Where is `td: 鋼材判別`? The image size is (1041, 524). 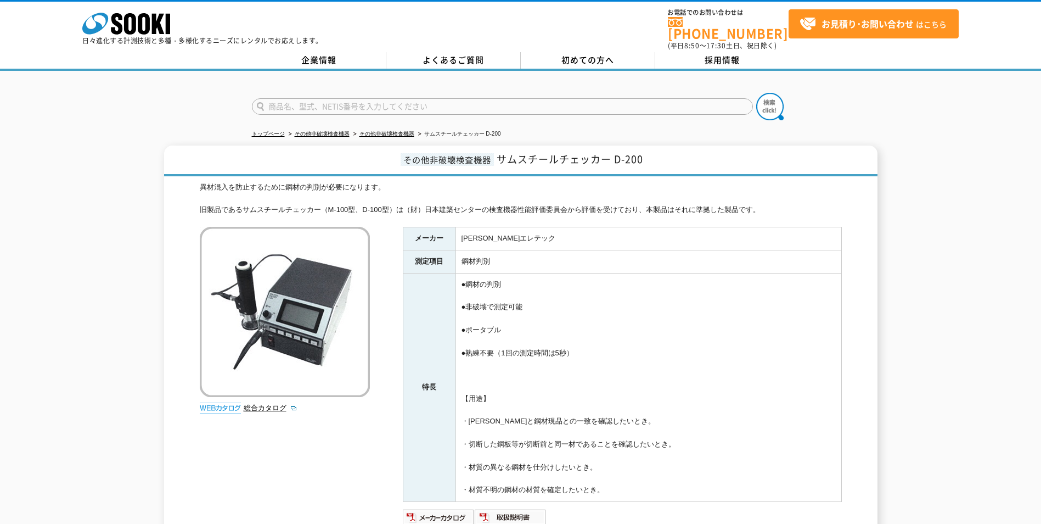
td: 鋼材判別 is located at coordinates (648, 262).